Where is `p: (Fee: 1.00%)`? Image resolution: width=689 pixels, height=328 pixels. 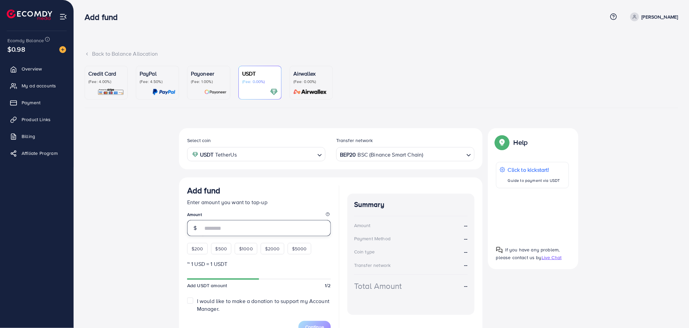 p: (Fee: 1.00%) is located at coordinates (209, 82).